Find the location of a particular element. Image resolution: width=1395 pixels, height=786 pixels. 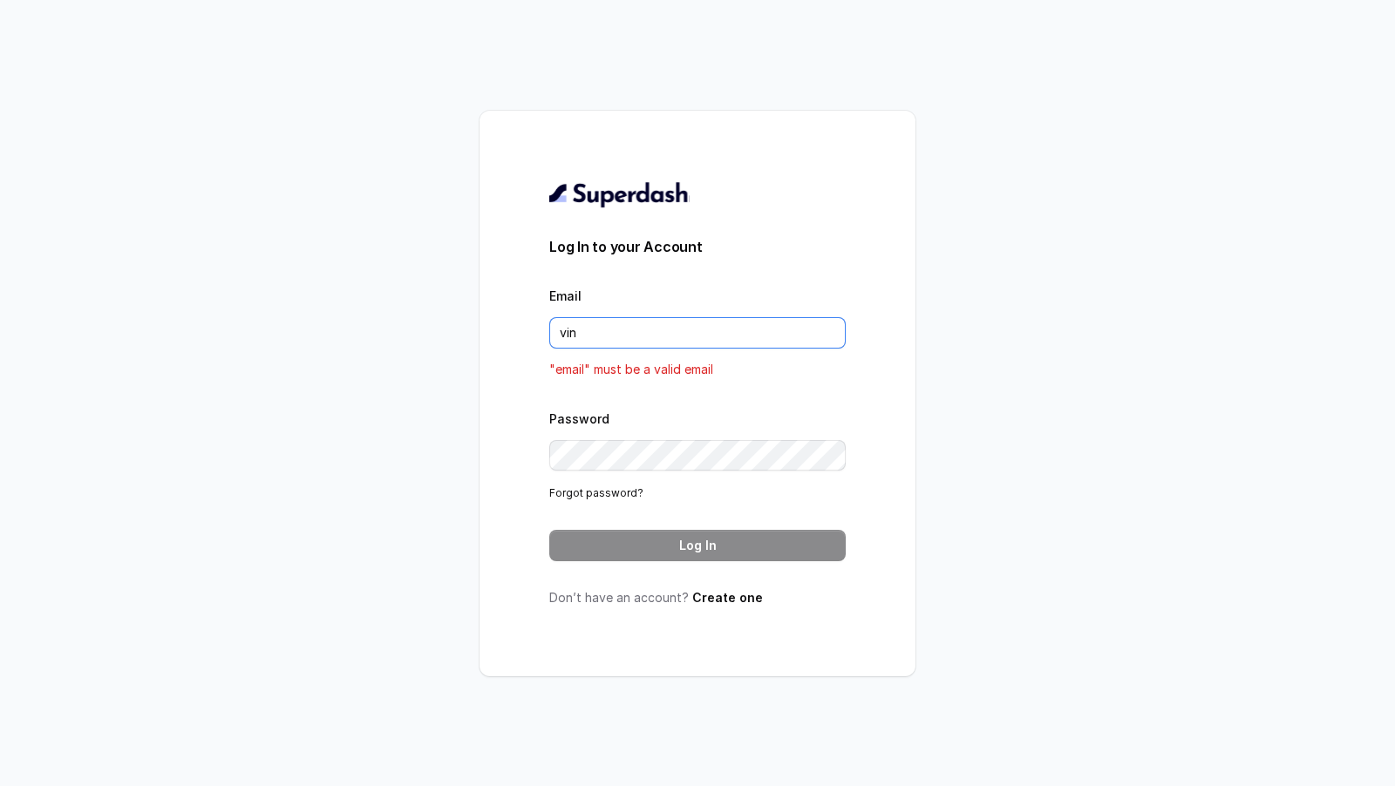

p: Don’t have an account? is located at coordinates (697, 598).